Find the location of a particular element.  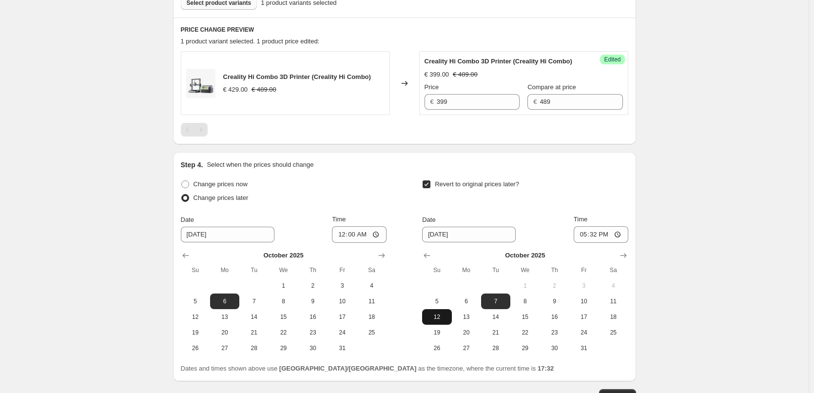

span: Compare at price is located at coordinates (552, 87).